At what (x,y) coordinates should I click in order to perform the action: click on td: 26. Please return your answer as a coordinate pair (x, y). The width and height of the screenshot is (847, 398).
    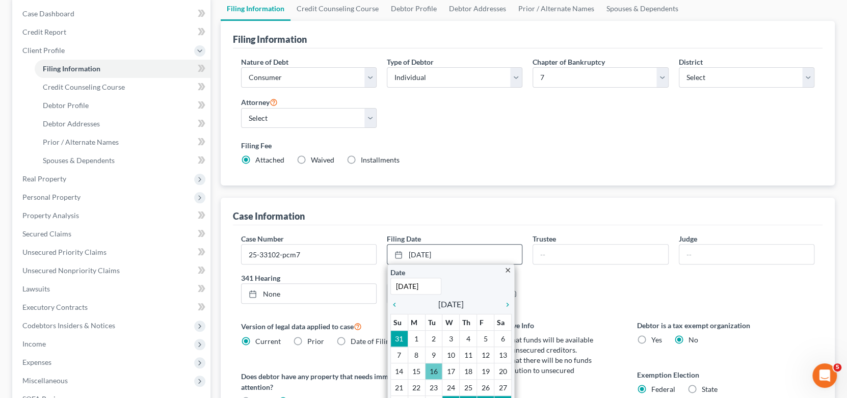
    Looking at the image, I should click on (485, 388).